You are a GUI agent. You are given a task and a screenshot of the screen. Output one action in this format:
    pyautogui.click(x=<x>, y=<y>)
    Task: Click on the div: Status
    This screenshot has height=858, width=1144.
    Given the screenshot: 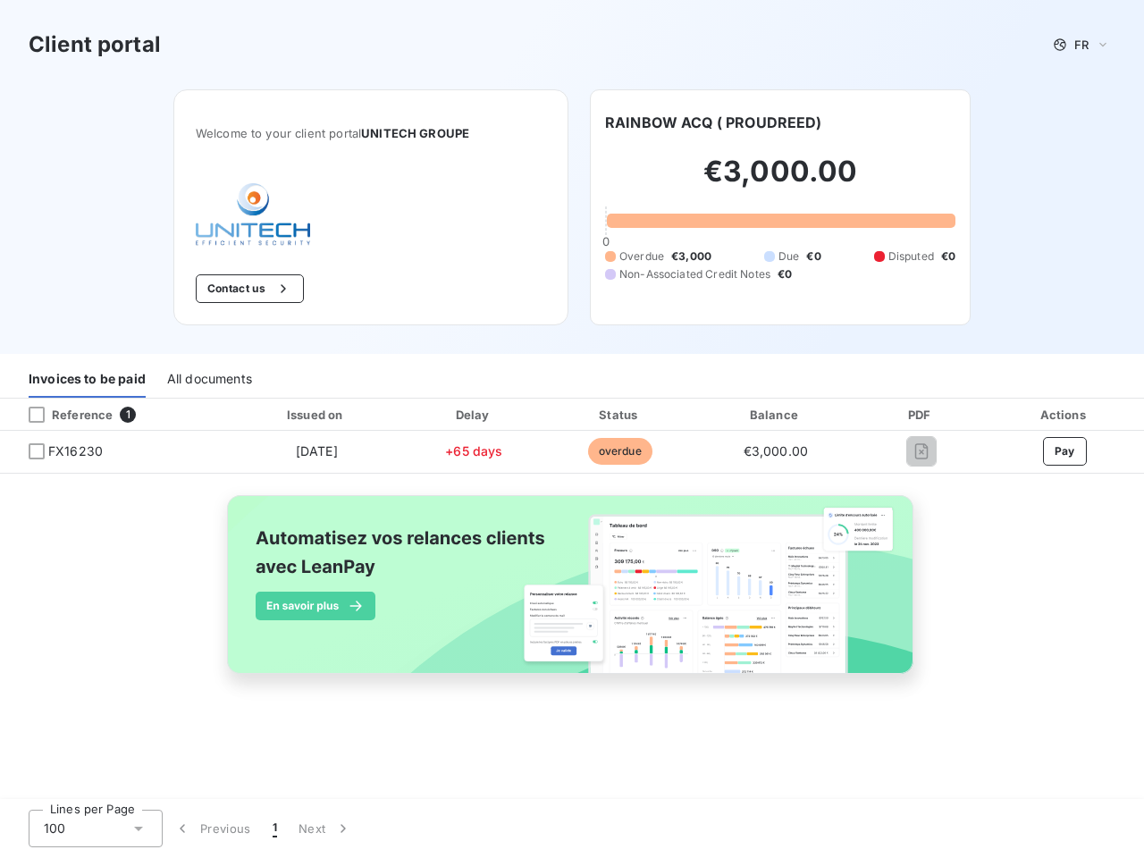 What is the action you would take?
    pyautogui.click(x=619, y=415)
    